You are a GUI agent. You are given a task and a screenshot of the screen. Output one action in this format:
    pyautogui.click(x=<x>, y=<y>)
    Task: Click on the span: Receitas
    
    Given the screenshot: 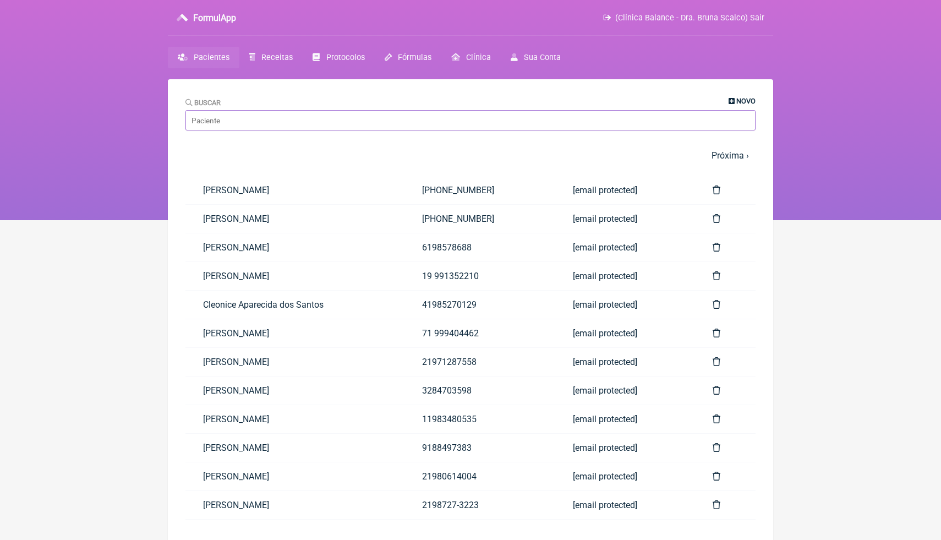 What is the action you would take?
    pyautogui.click(x=277, y=57)
    